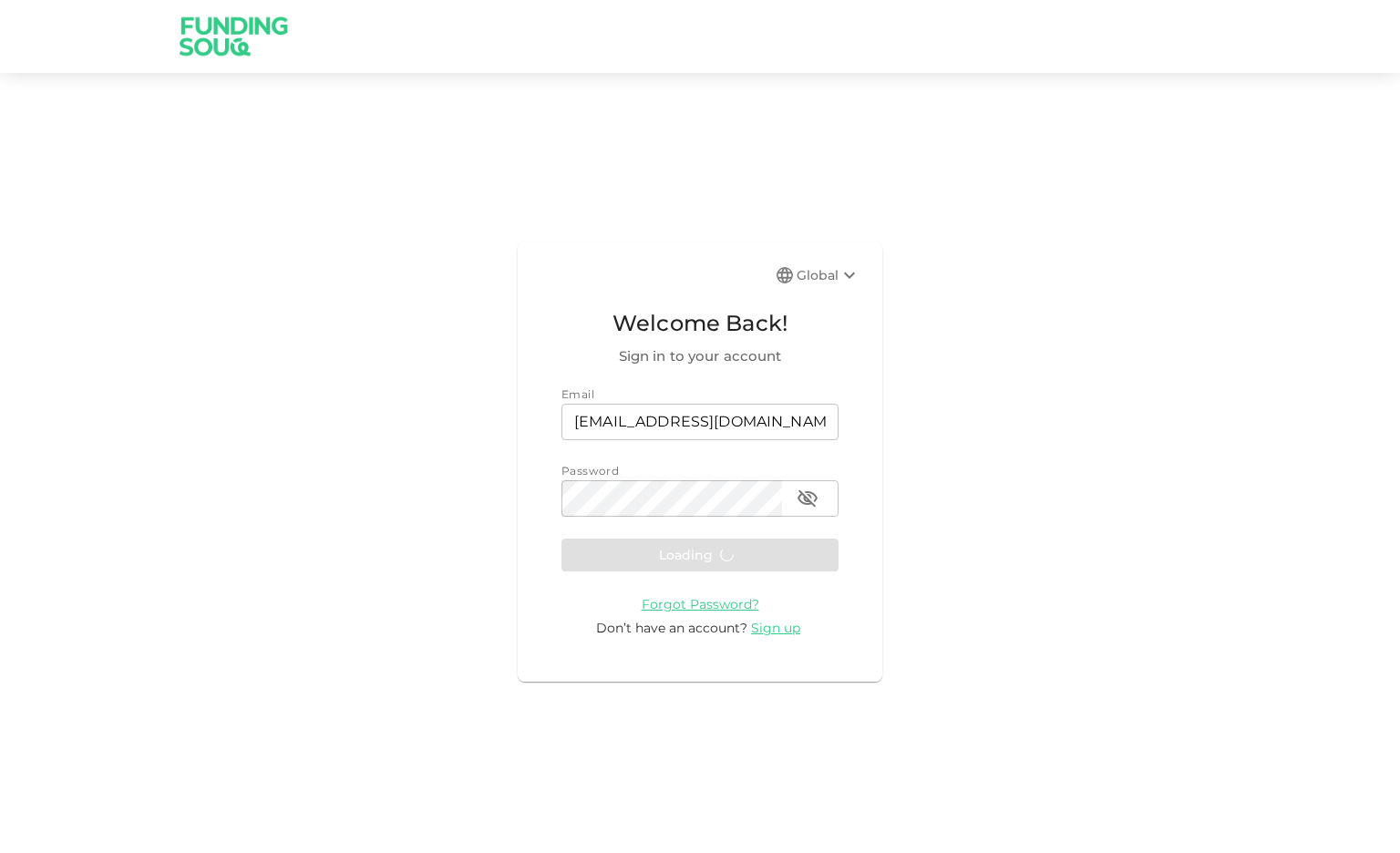 Image resolution: width=1400 pixels, height=853 pixels. I want to click on span: Sign up, so click(776, 628).